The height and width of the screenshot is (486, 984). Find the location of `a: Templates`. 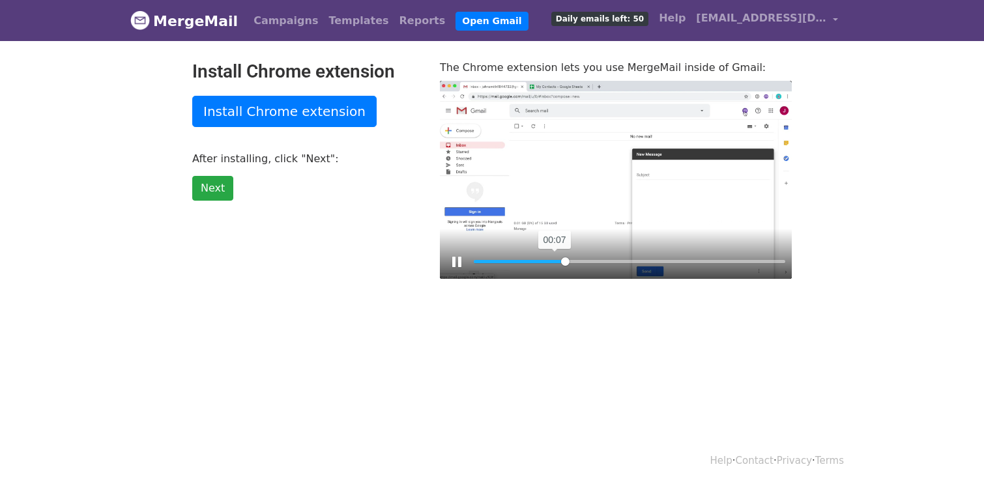

a: Templates is located at coordinates (358, 21).